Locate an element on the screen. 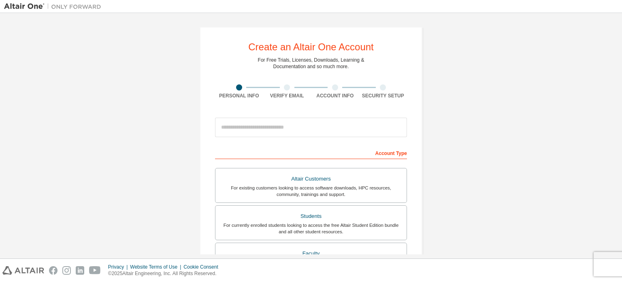  img: facebook.svg is located at coordinates (53, 270).